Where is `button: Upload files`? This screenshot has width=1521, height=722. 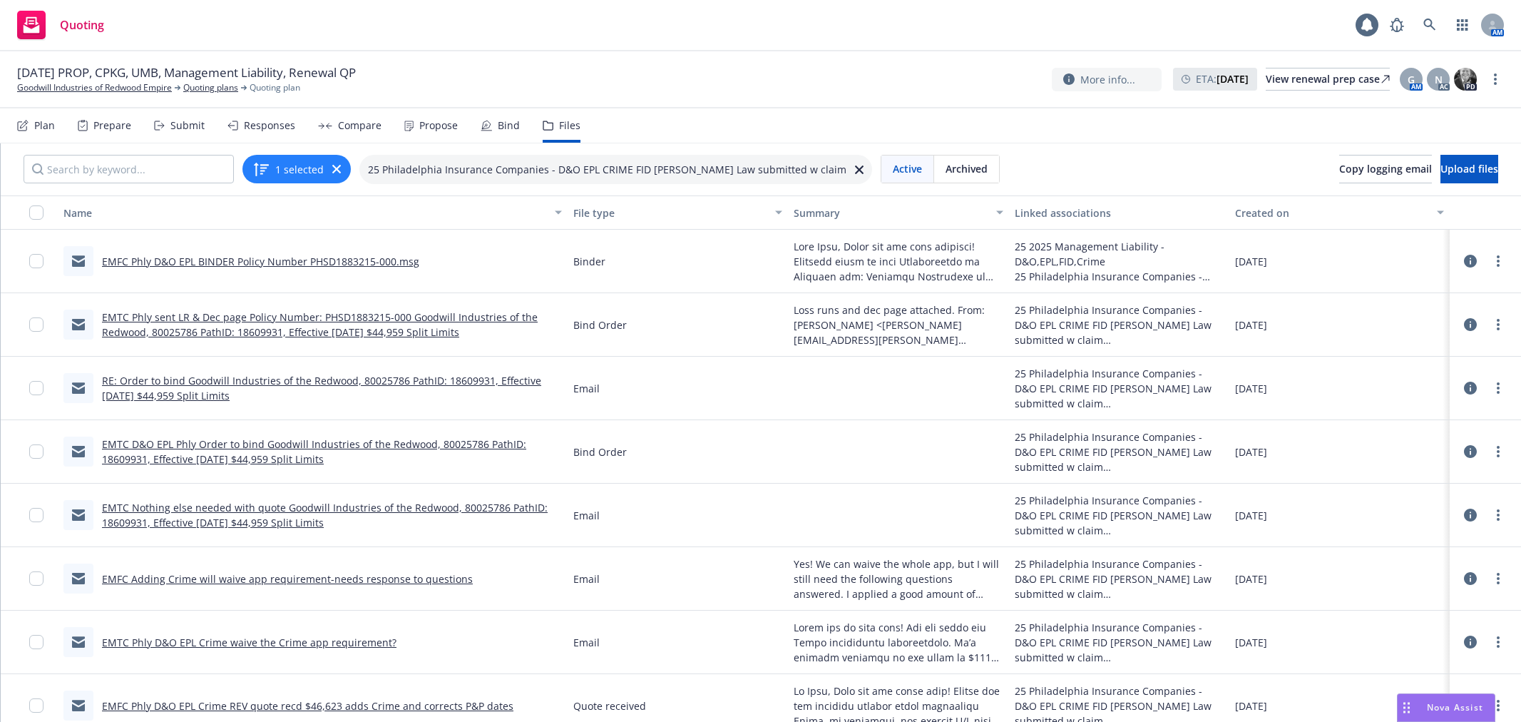
button: Upload files is located at coordinates (1469, 169).